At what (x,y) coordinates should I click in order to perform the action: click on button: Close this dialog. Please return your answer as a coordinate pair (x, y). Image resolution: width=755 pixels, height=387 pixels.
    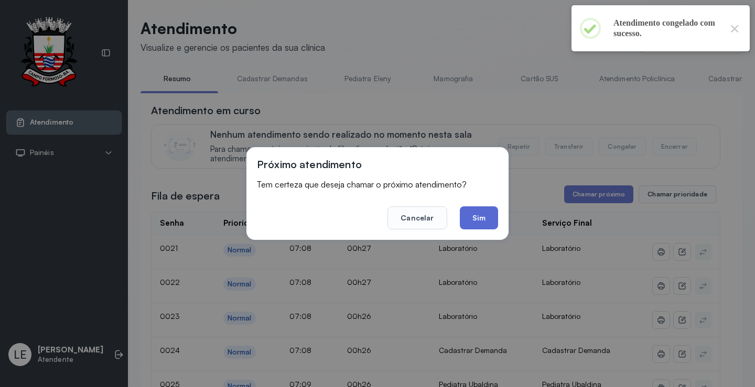
    Looking at the image, I should click on (734, 28).